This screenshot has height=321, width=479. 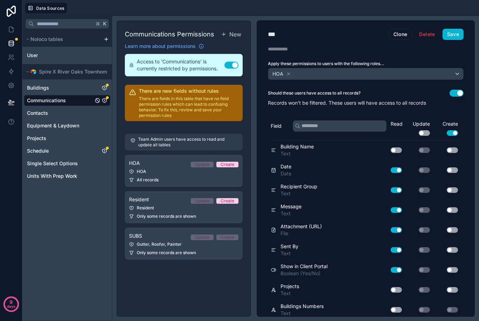 What do you see at coordinates (397, 124) in the screenshot?
I see `div: Read` at bounding box center [397, 124].